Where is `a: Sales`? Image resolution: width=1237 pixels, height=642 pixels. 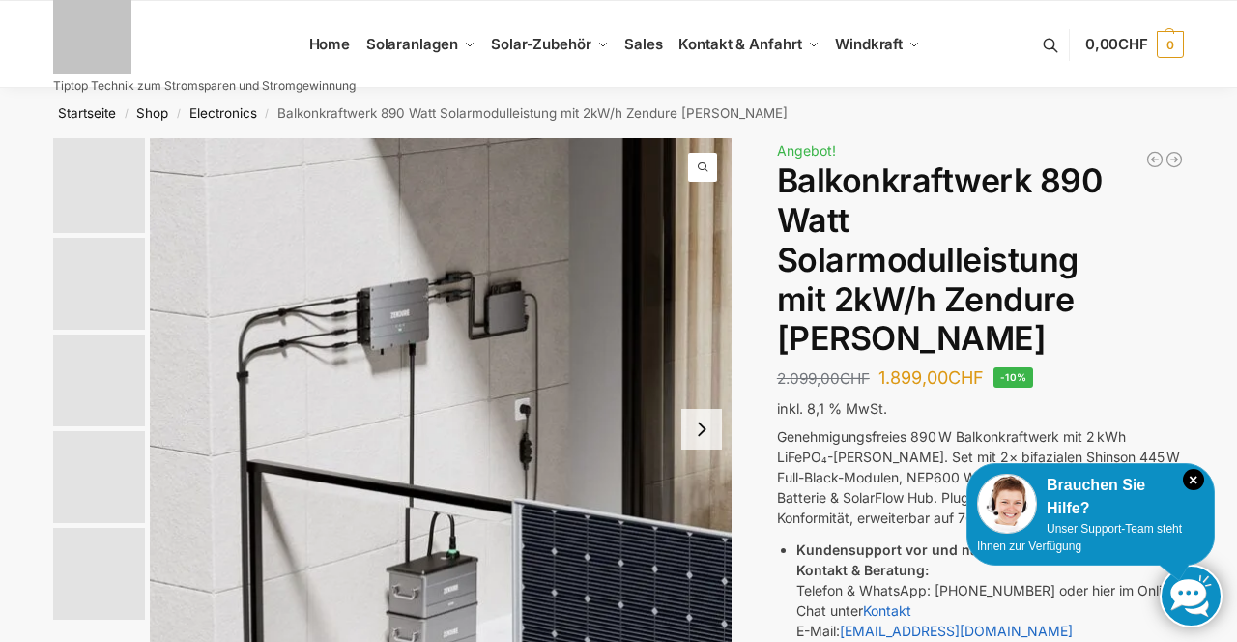 a: Sales is located at coordinates (644, 44).